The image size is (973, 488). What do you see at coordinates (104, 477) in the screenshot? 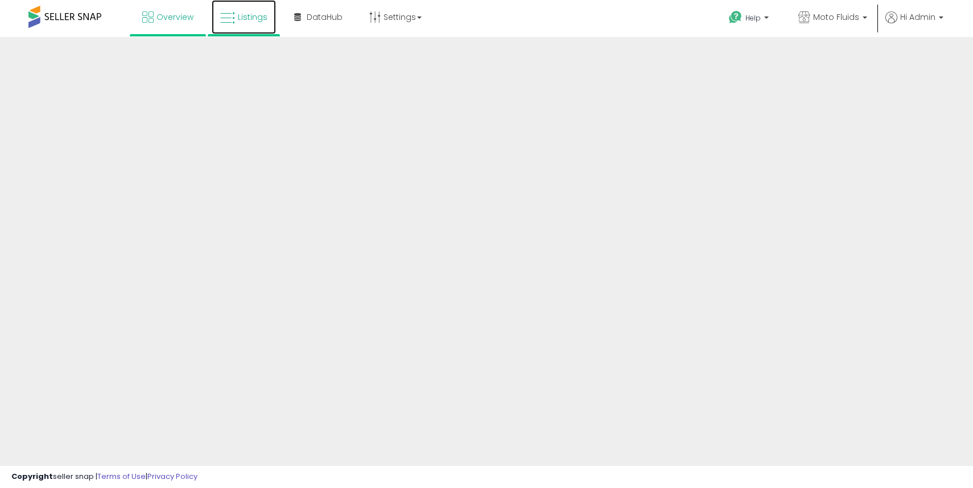
I see `div: seller snap | |` at bounding box center [104, 477].